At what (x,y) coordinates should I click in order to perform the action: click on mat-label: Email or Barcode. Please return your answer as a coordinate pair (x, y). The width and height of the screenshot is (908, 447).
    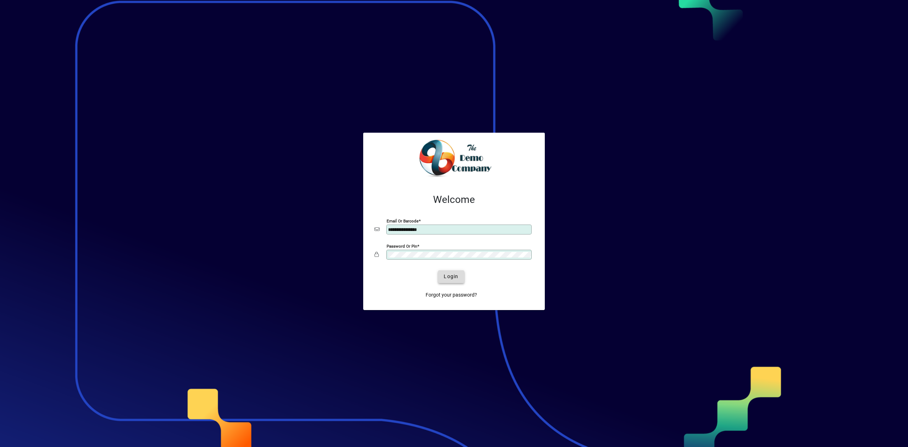
    Looking at the image, I should click on (402, 221).